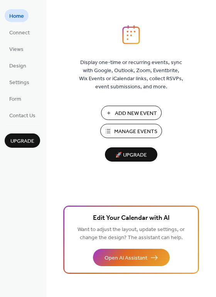 Image resolution: width=216 pixels, height=297 pixels. What do you see at coordinates (131, 113) in the screenshot?
I see `button: Add New Event` at bounding box center [131, 113].